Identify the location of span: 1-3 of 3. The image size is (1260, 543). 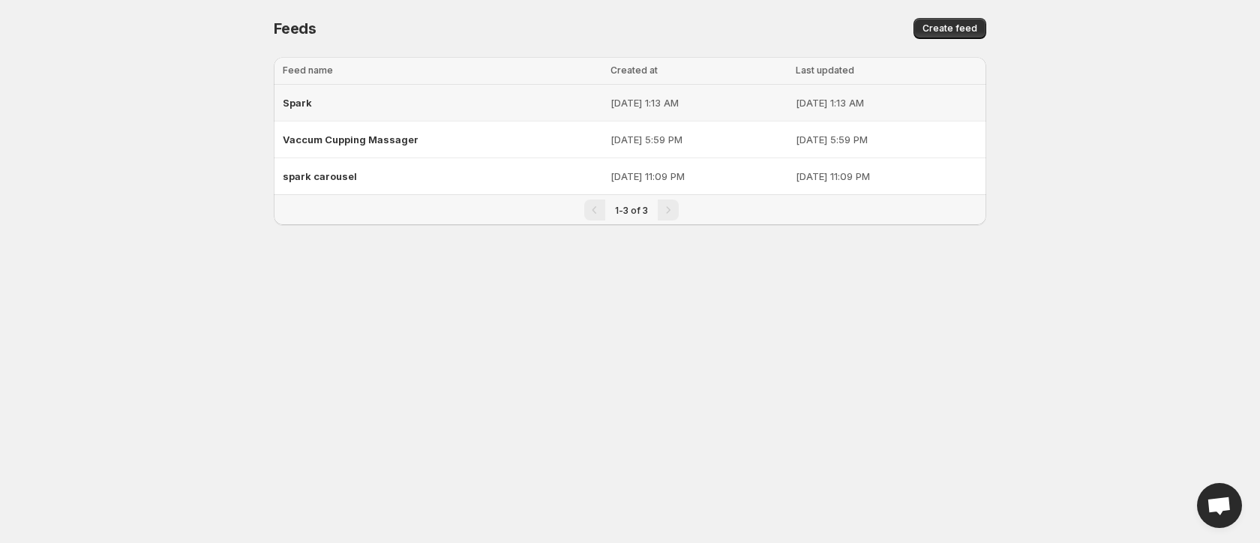
(631, 210).